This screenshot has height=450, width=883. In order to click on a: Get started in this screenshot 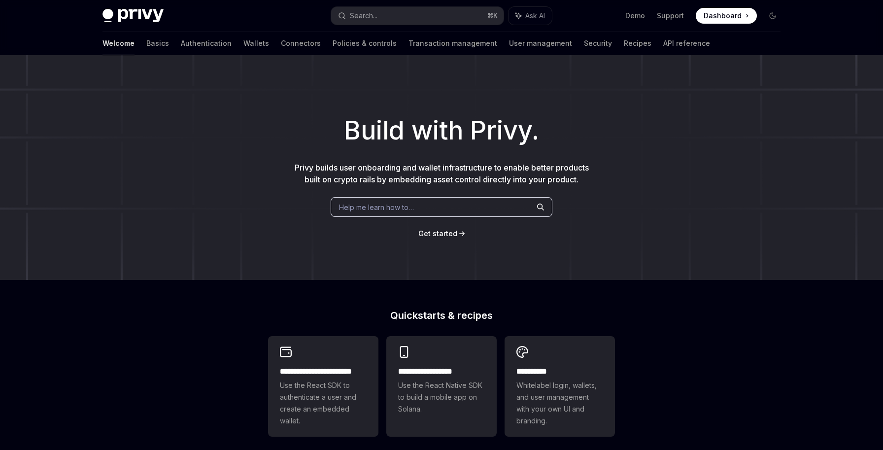, I will do `click(437, 233)`.